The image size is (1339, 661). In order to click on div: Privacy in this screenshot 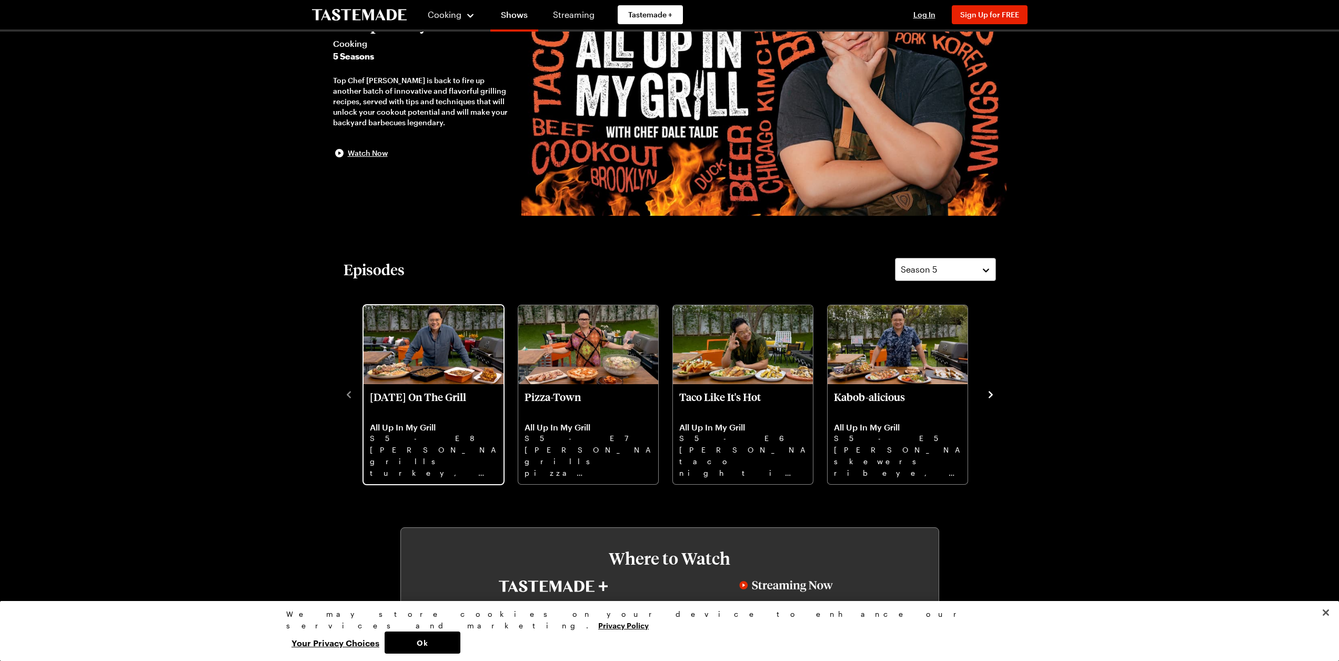, I will do `click(665, 631)`.